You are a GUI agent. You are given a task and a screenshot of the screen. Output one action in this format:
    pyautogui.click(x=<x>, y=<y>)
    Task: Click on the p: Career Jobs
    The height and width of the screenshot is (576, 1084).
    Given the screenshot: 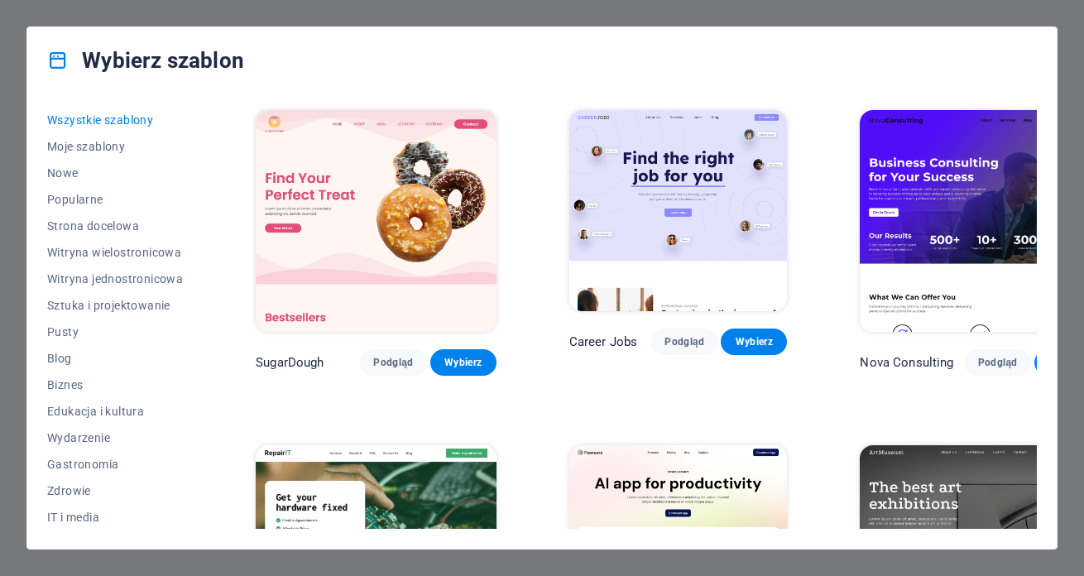 What is the action you would take?
    pyautogui.click(x=603, y=342)
    